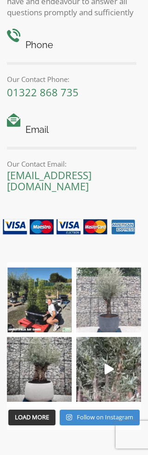 The width and height of the screenshot is (148, 455). Describe the element at coordinates (109, 369) in the screenshot. I see `a: Play` at that location.